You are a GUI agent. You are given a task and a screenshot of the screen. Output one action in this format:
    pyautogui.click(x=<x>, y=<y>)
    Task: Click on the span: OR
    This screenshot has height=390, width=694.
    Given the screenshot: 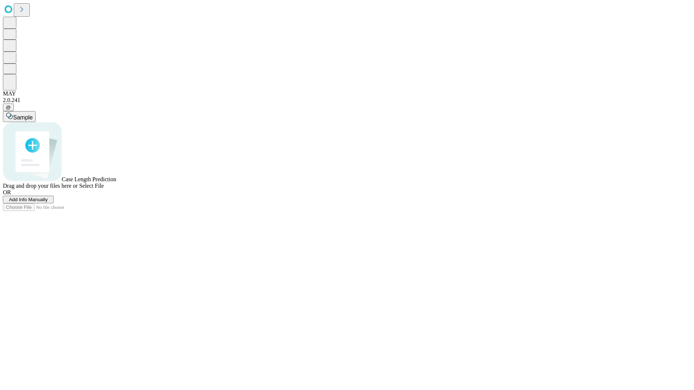 What is the action you would take?
    pyautogui.click(x=7, y=192)
    